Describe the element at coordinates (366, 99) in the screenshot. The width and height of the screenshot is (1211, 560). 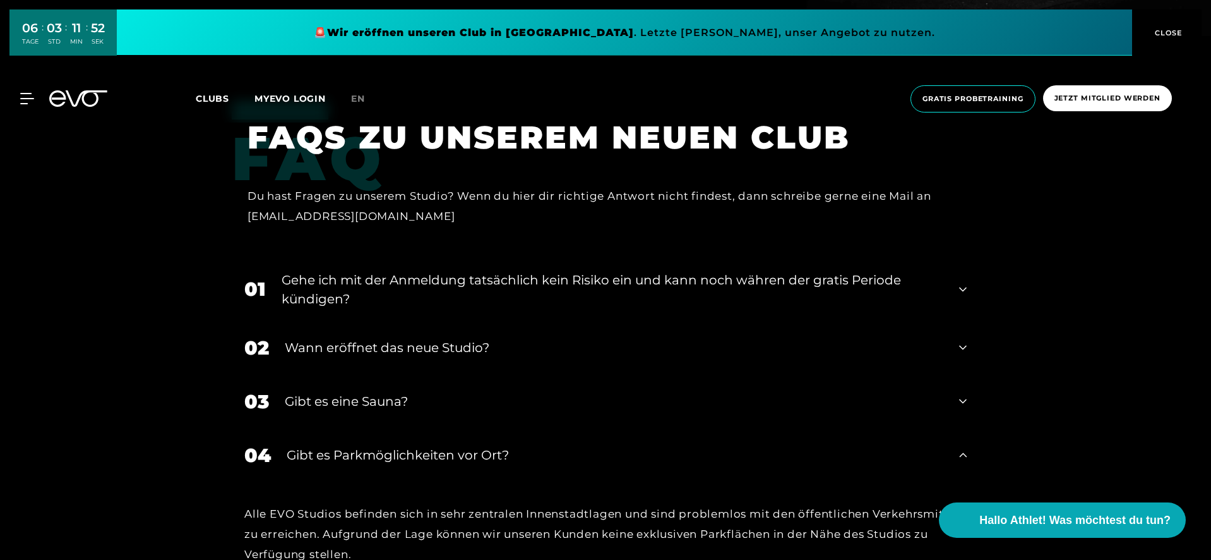
I see `a: en` at that location.